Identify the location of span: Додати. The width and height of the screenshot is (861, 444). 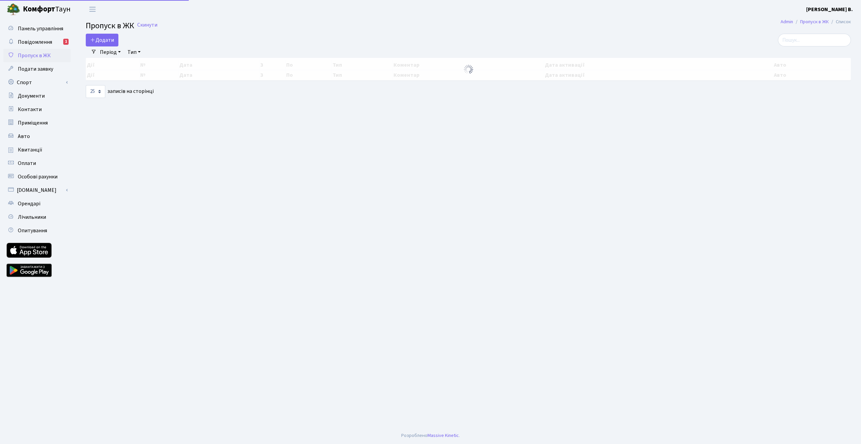
(102, 40).